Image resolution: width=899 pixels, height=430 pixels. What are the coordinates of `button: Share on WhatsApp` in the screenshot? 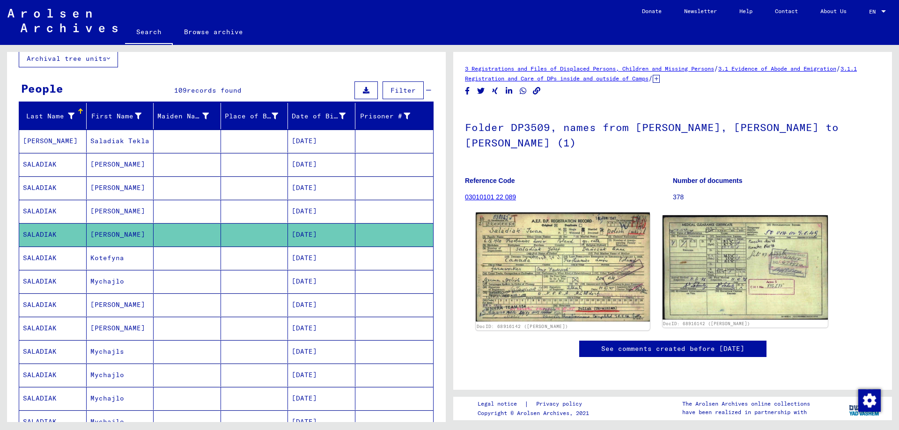 It's located at (523, 91).